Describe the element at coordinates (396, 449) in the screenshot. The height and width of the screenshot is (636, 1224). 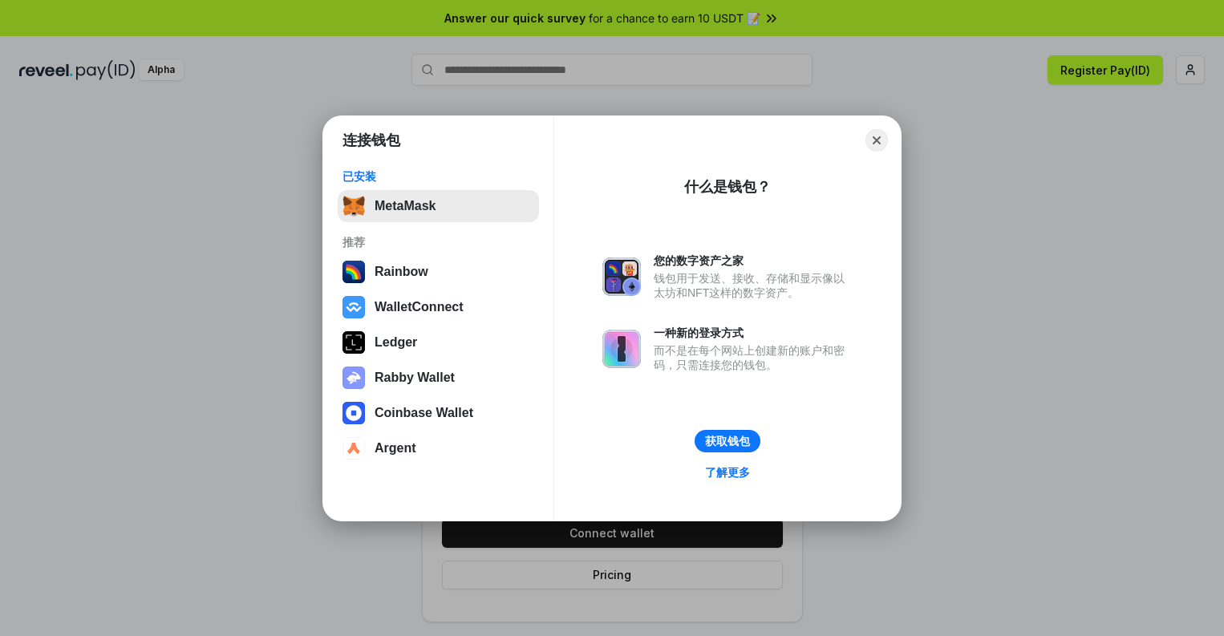
I see `div: Argent` at that location.